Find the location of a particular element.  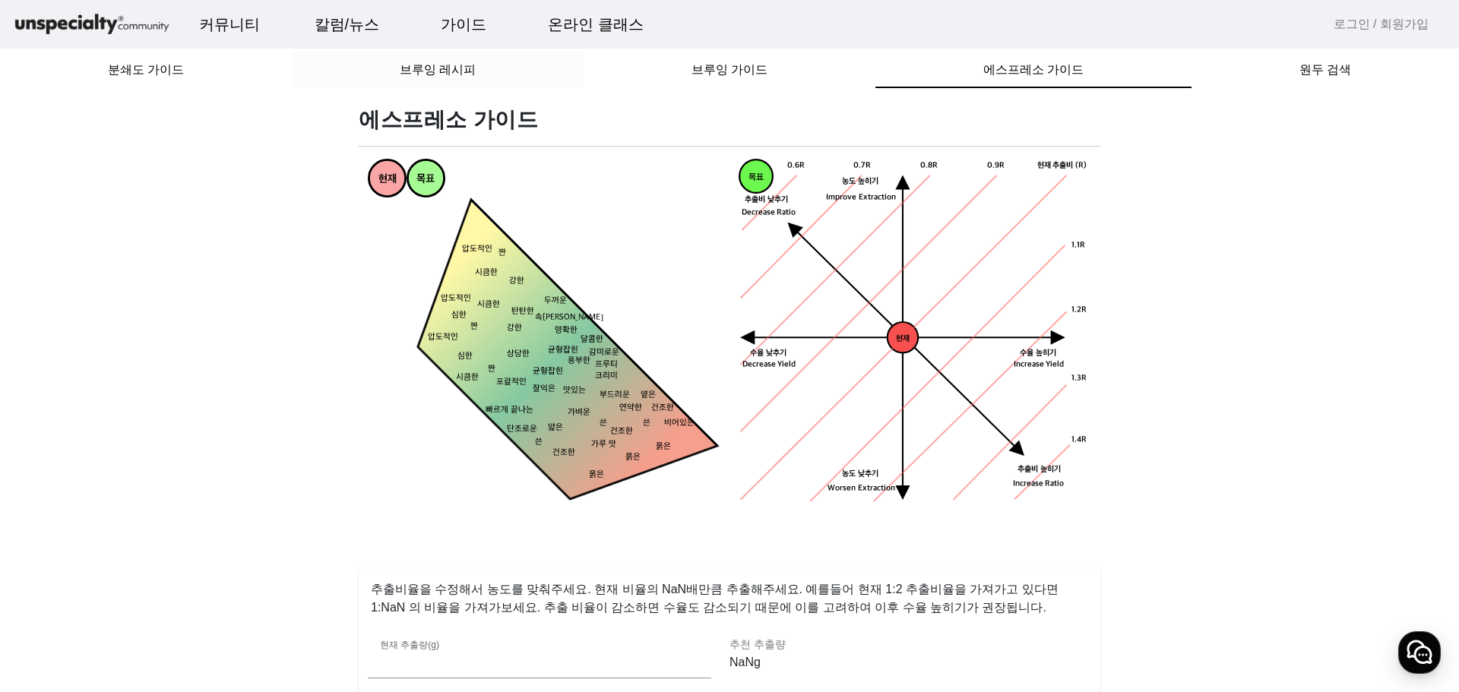

tspan: 상당한 is located at coordinates (518, 354).